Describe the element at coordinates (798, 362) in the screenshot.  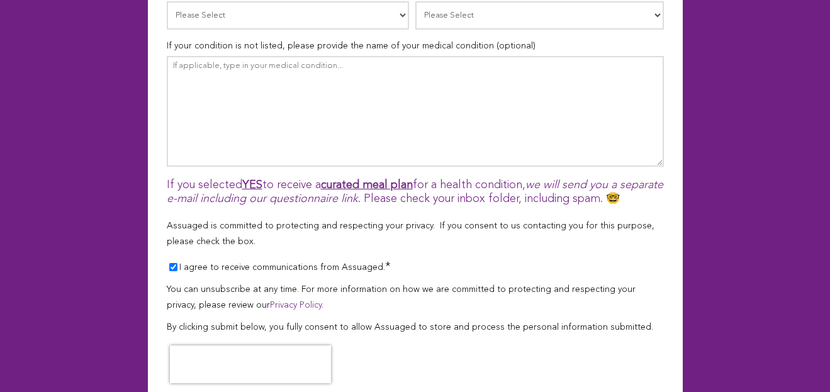
I see `div: Chat Widget` at that location.